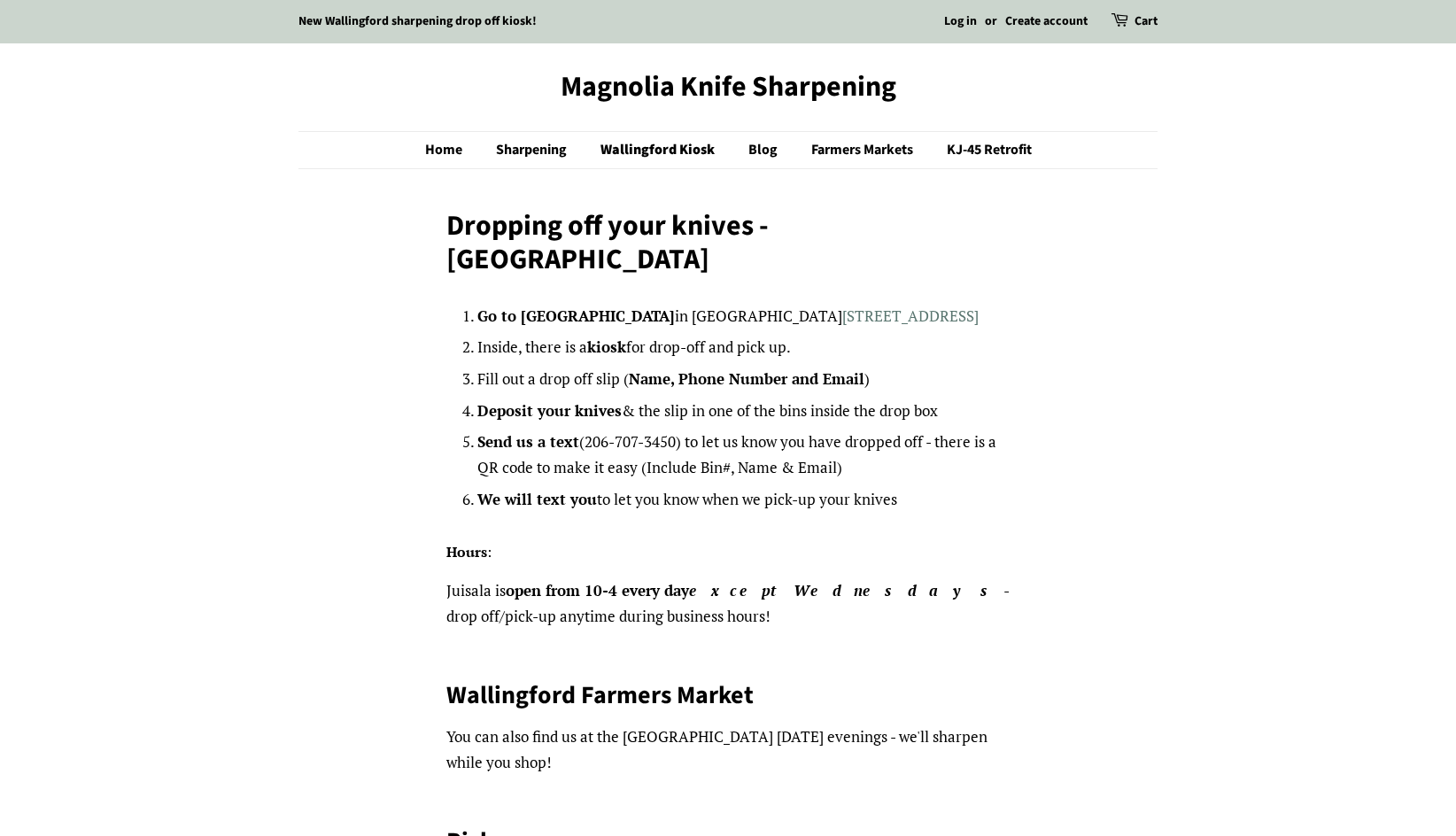 The width and height of the screenshot is (1456, 836). I want to click on a: Blog, so click(765, 149).